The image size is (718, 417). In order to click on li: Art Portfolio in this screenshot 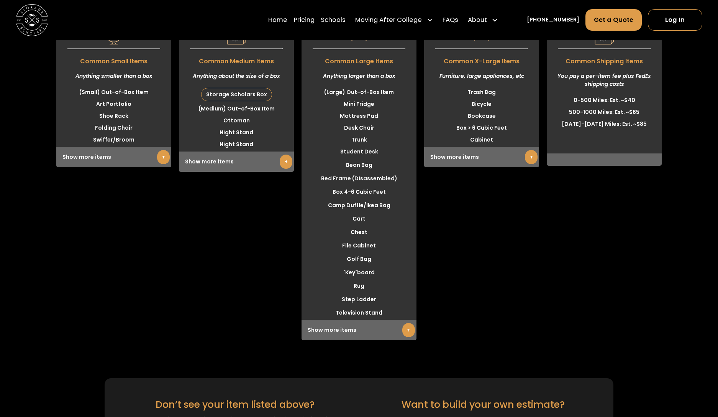, I will do `click(114, 104)`.